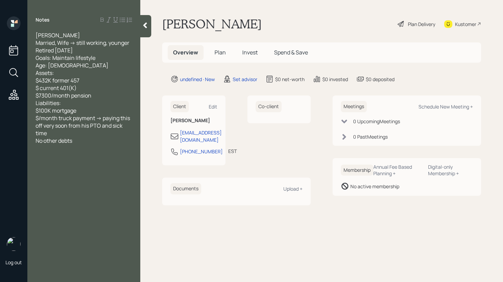 This screenshot has height=282, width=503. What do you see at coordinates (54, 141) in the screenshot?
I see `span: No other debts` at bounding box center [54, 141].